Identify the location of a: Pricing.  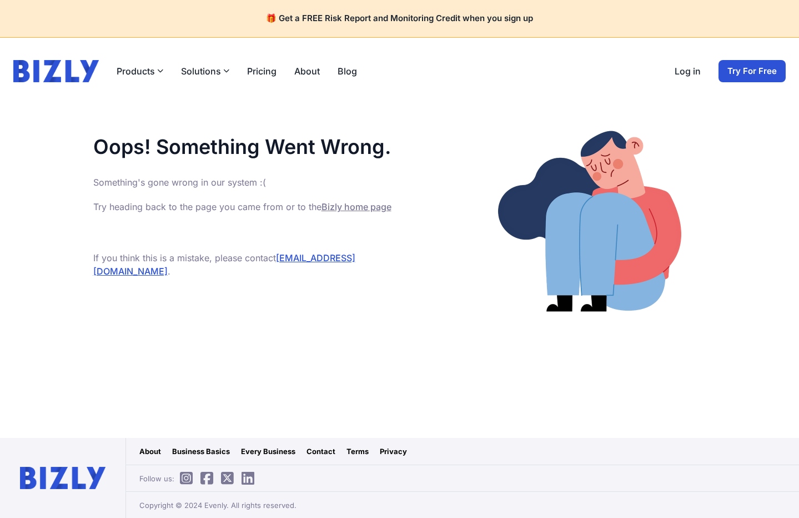
(262, 71).